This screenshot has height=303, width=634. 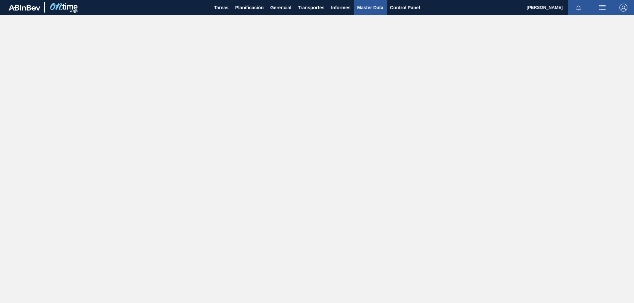 What do you see at coordinates (24, 8) in the screenshot?
I see `img: TNhmsLtSVTkK8tSr43FrP2fwEKptu5GPRR3wAAAABJRU5ErkJggg==` at bounding box center [24, 8].